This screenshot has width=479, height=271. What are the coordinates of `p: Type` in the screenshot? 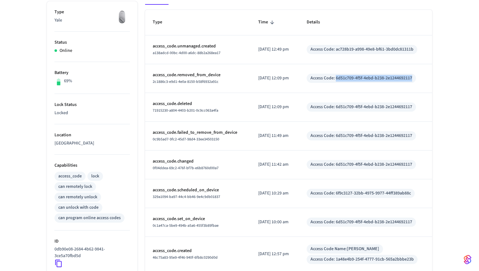 It's located at (92, 12).